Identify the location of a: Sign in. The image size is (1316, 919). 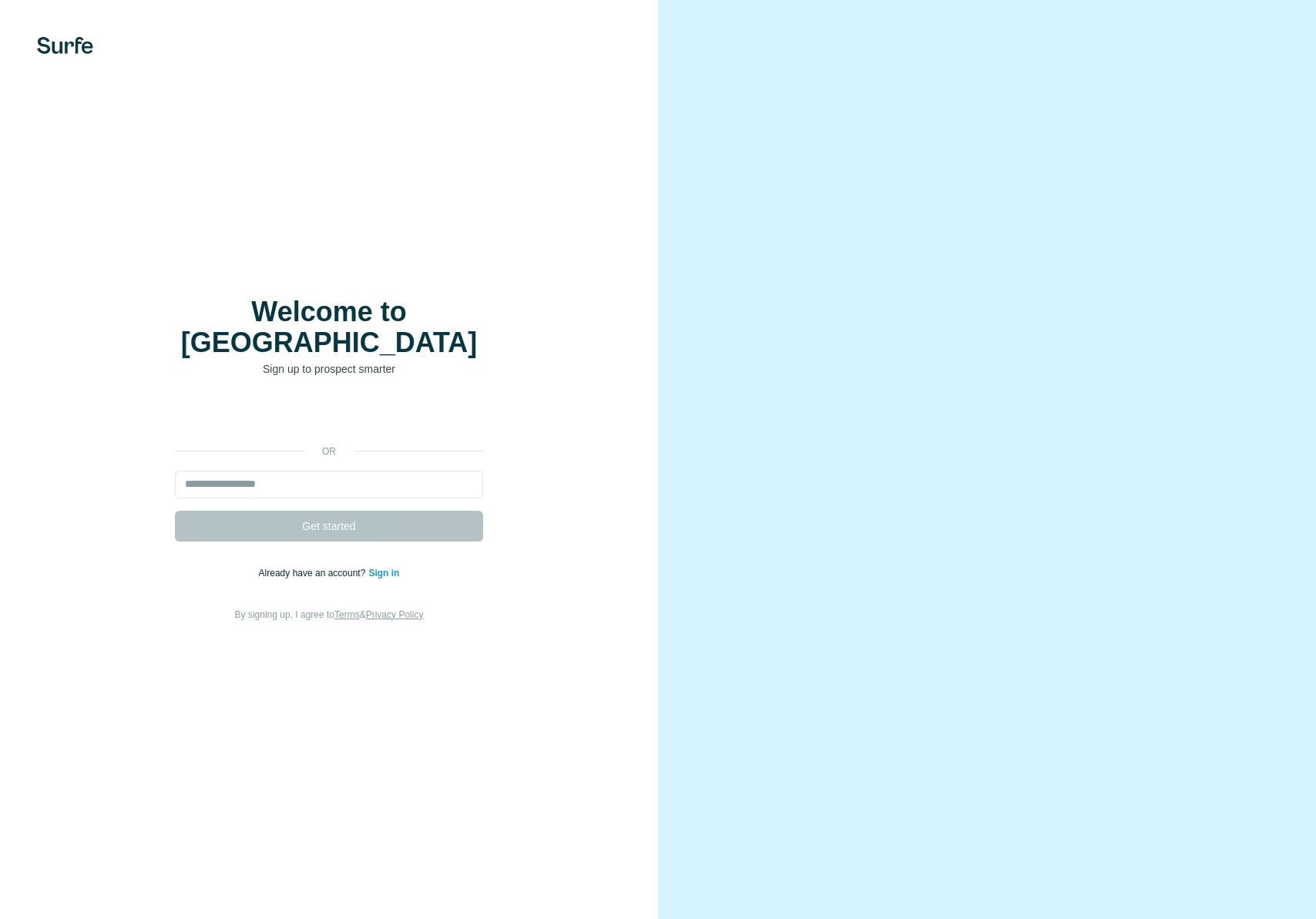
(384, 573).